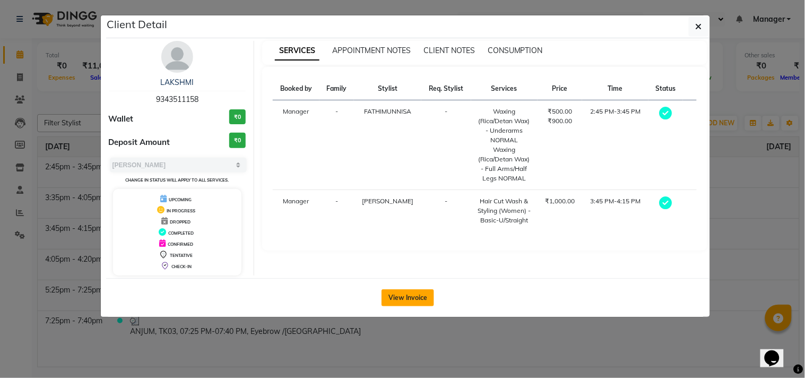 The height and width of the screenshot is (378, 805). I want to click on a: LAKSHMI, so click(177, 82).